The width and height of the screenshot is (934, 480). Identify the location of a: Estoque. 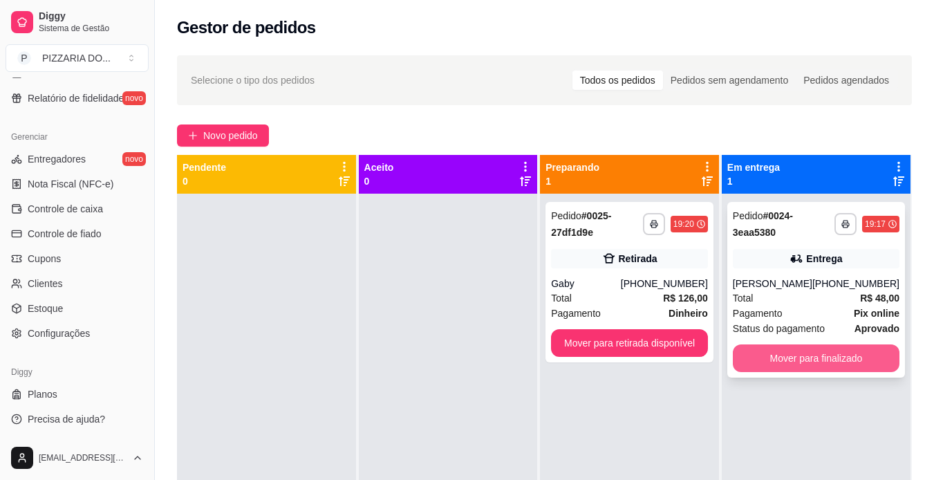
(77, 308).